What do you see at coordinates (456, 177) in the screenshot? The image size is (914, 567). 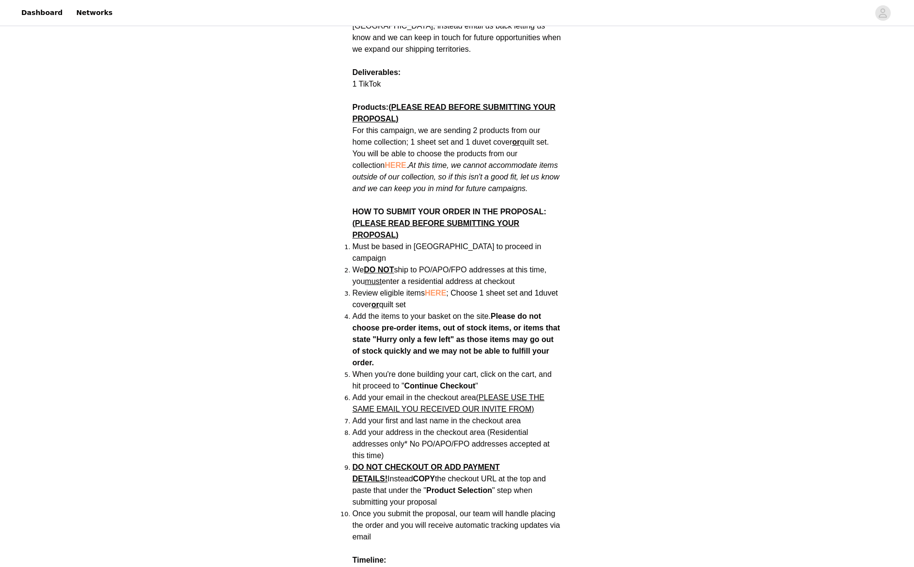 I see `em: At this time, we cannot accommodate items outside of our collection, so if this isn't a good fit,...` at bounding box center [456, 177].